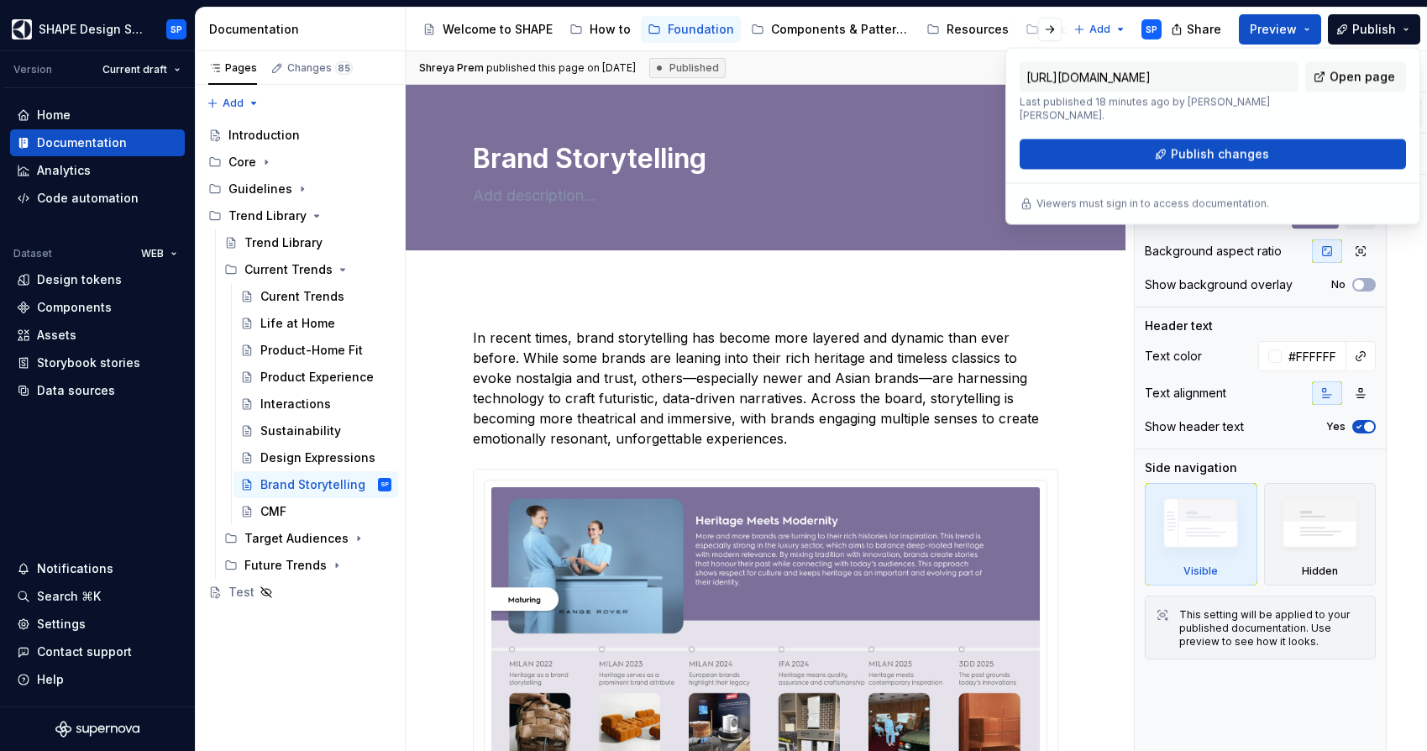  What do you see at coordinates (1174, 356) in the screenshot?
I see `div: Text color` at bounding box center [1174, 356].